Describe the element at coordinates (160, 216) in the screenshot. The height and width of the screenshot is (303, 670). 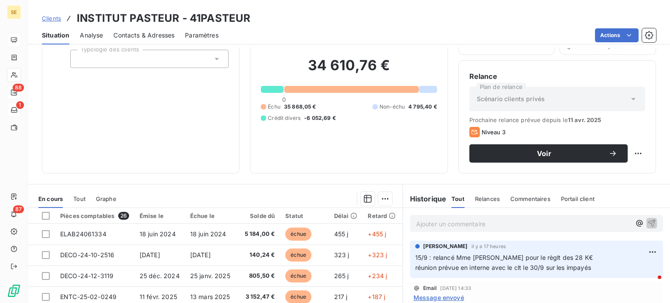
I see `div: Émise le` at that location.